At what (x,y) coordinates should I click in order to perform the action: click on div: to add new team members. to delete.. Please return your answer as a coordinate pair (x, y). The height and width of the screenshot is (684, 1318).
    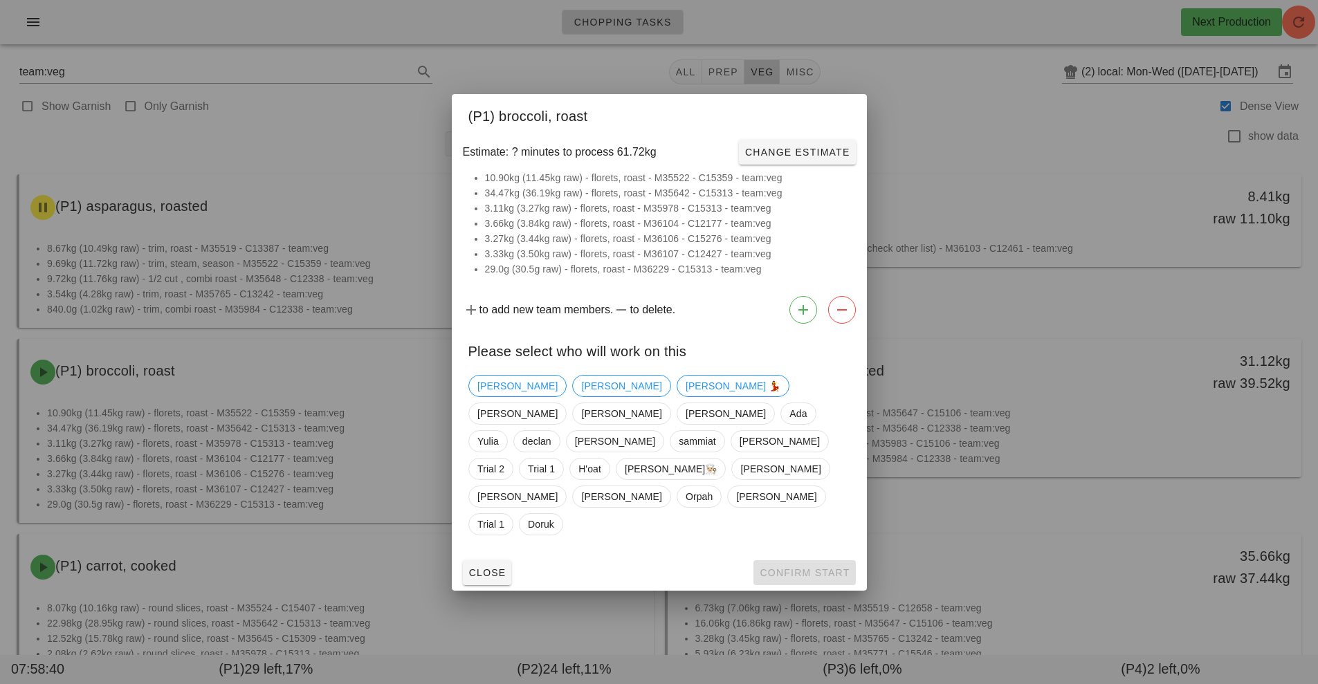
    Looking at the image, I should click on (659, 310).